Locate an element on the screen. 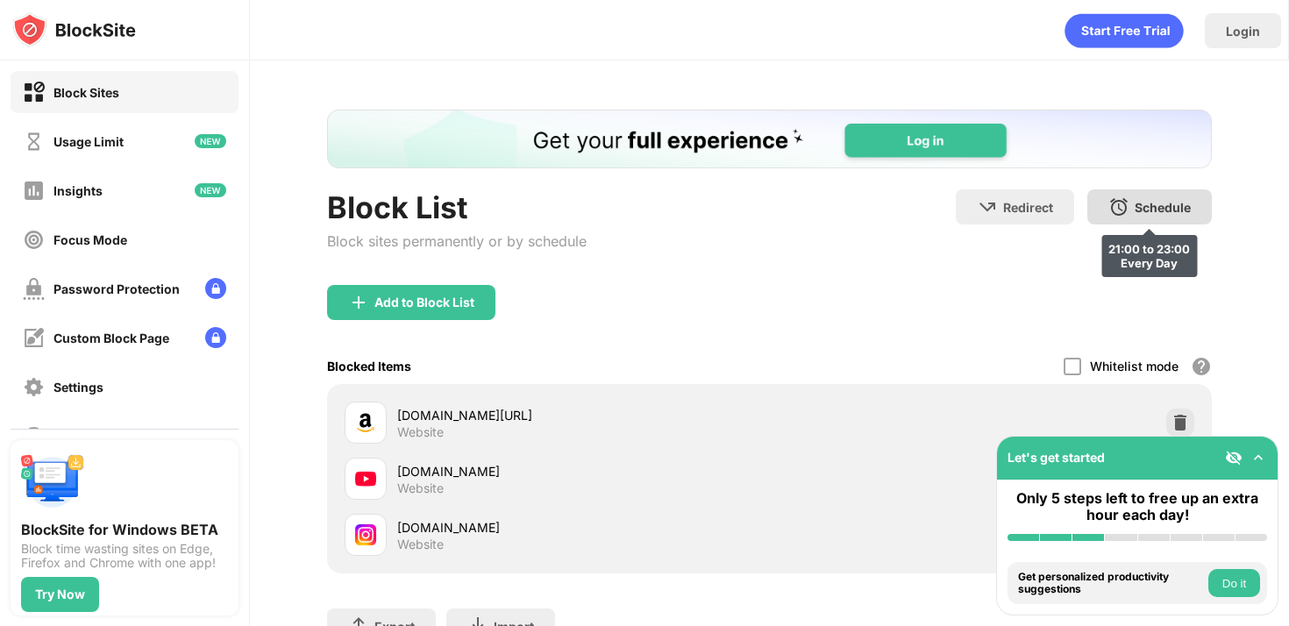 This screenshot has height=626, width=1289. div: Add to Block List is located at coordinates (424, 302).